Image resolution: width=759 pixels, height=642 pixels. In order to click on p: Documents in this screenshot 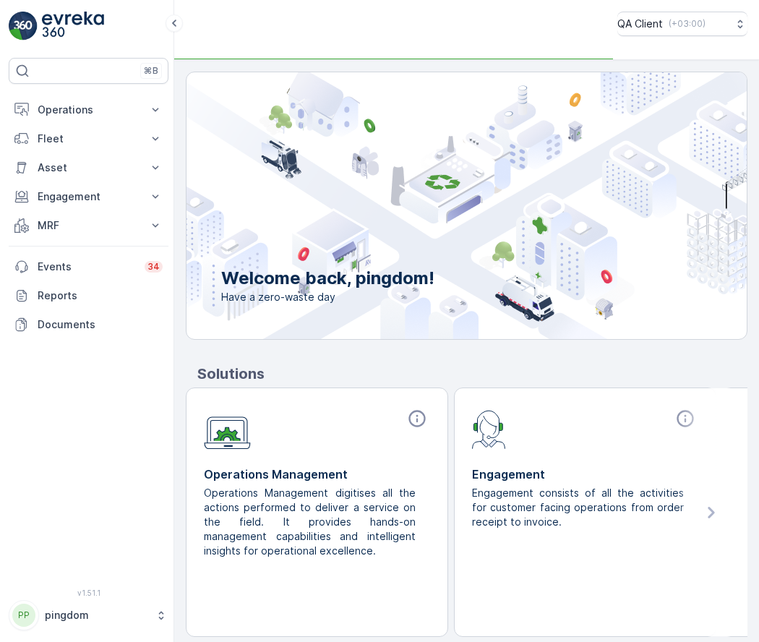, I will do `click(100, 324)`.